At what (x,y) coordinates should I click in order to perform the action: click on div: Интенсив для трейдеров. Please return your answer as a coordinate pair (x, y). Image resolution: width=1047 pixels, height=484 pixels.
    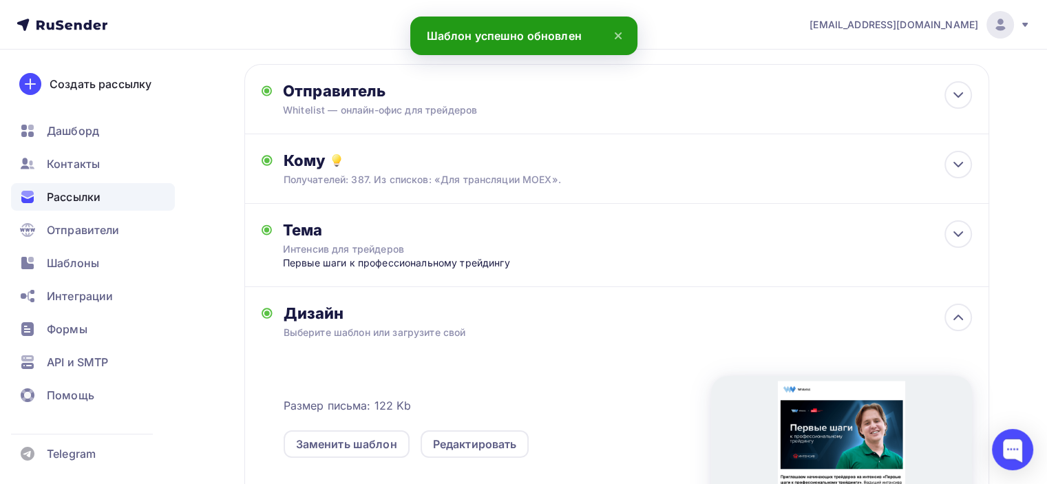
    Looking at the image, I should click on (405, 249).